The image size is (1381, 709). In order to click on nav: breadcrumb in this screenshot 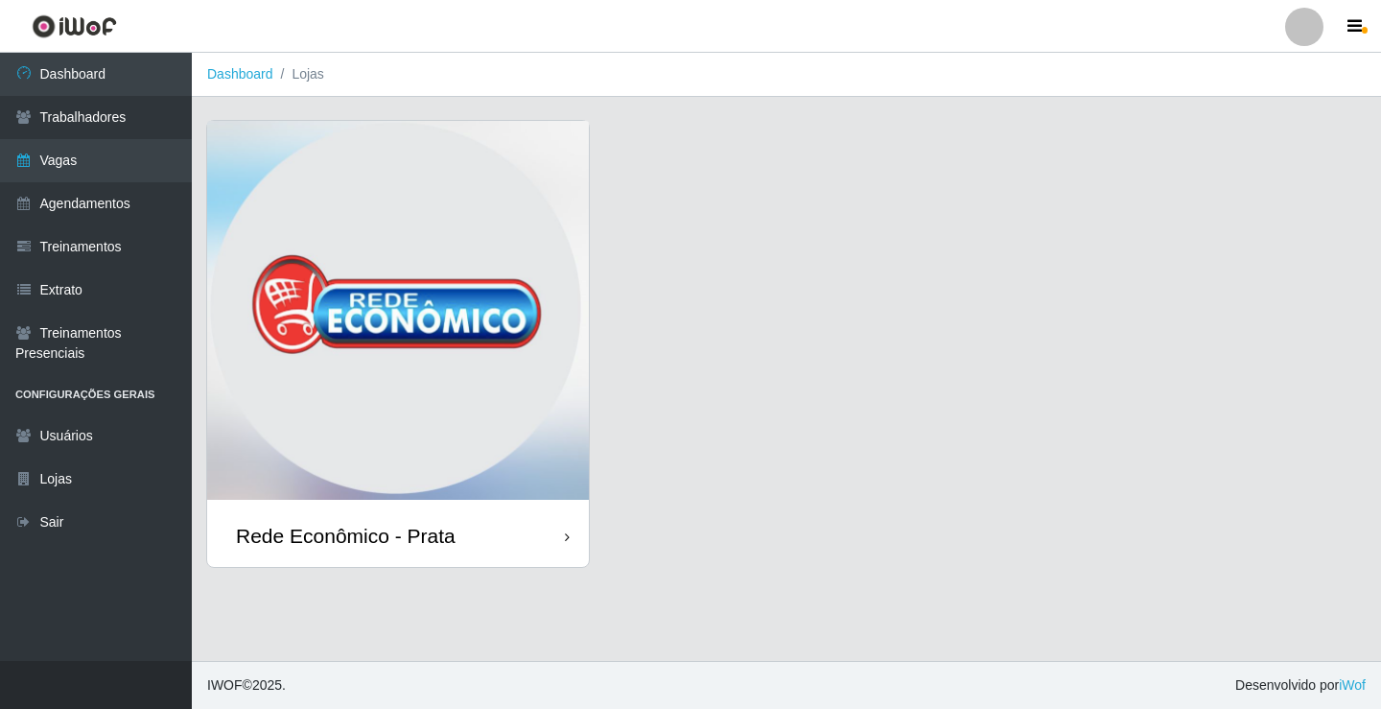, I will do `click(787, 75)`.